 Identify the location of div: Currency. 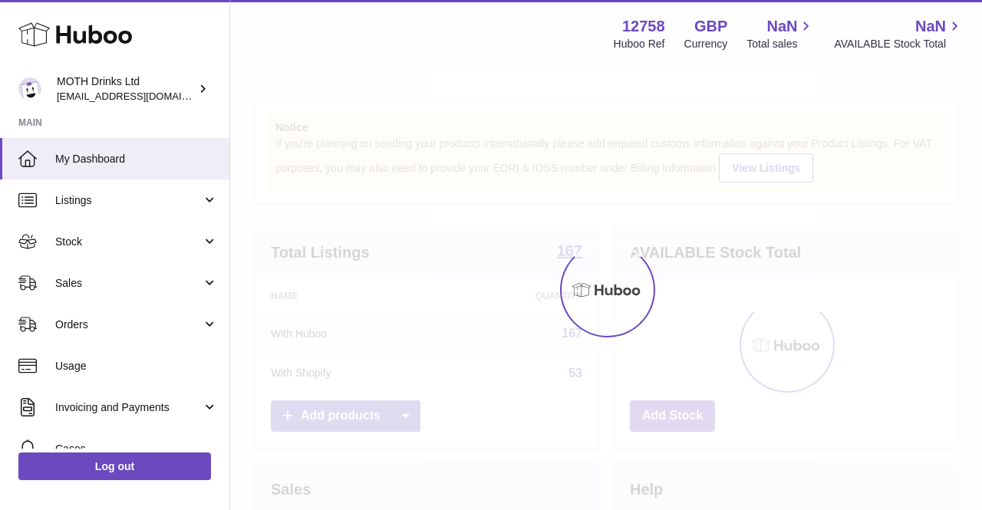
(706, 44).